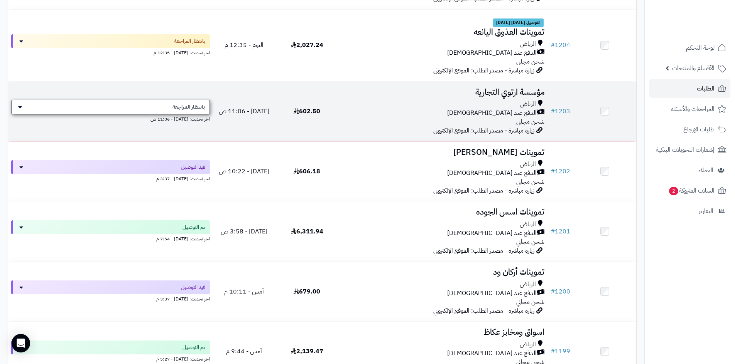  I want to click on a: لوحة التحكم, so click(690, 48).